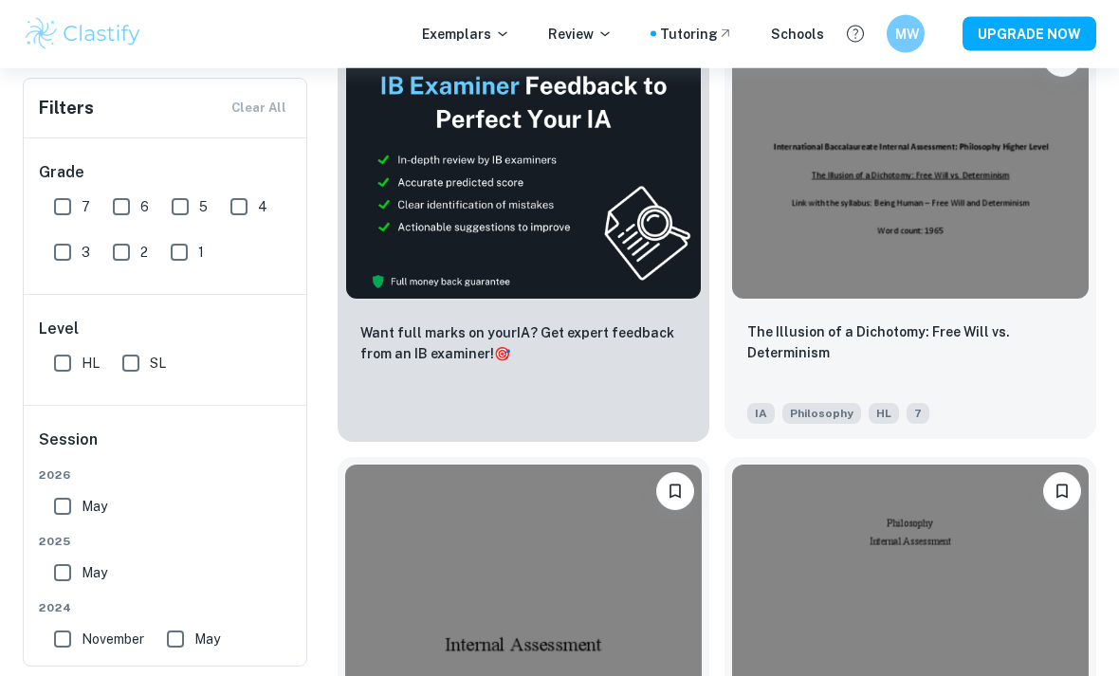 The height and width of the screenshot is (676, 1119). What do you see at coordinates (761, 414) in the screenshot?
I see `span: IA` at bounding box center [761, 414].